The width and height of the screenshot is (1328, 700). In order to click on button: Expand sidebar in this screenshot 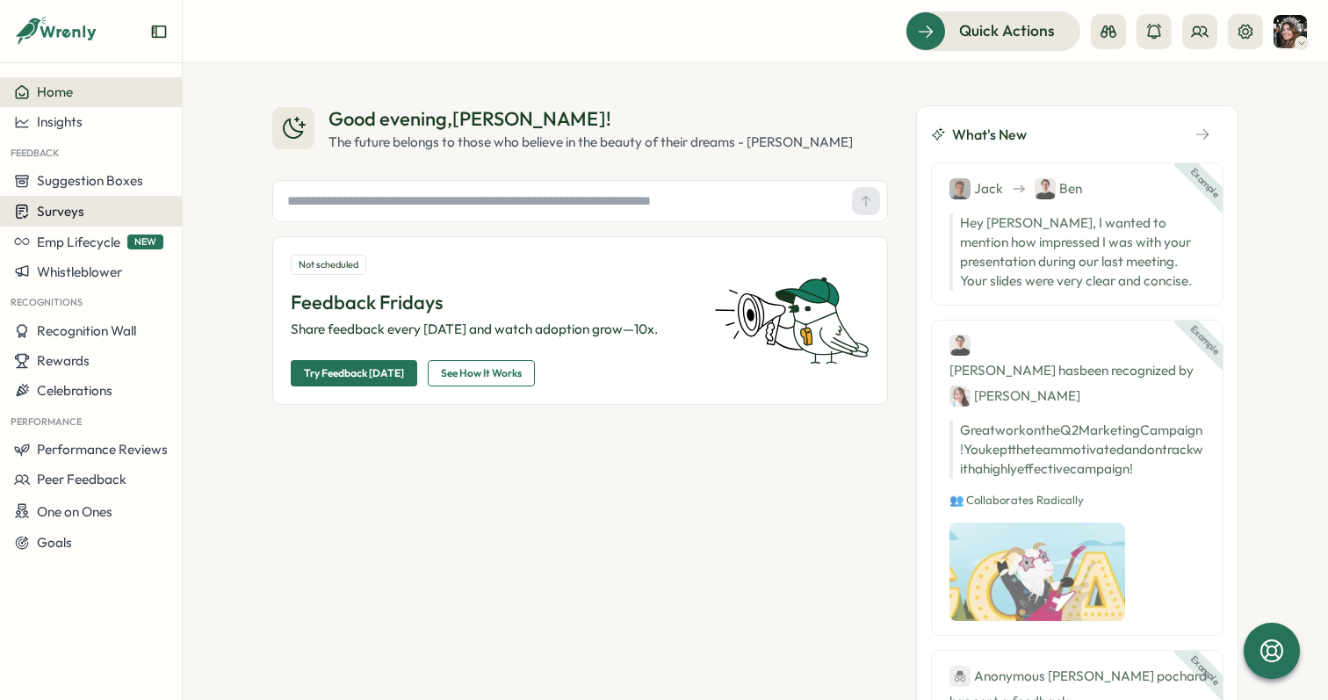, I will do `click(159, 32)`.